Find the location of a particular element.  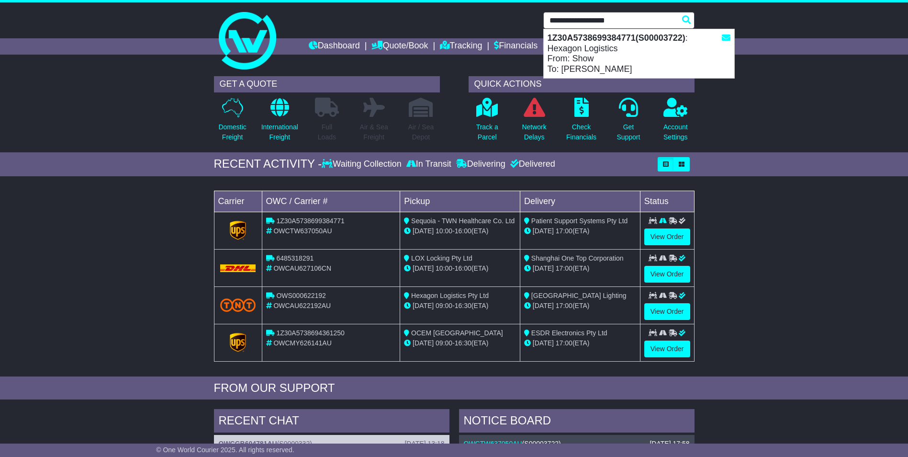

div: RECENT CHAT is located at coordinates (332, 422).